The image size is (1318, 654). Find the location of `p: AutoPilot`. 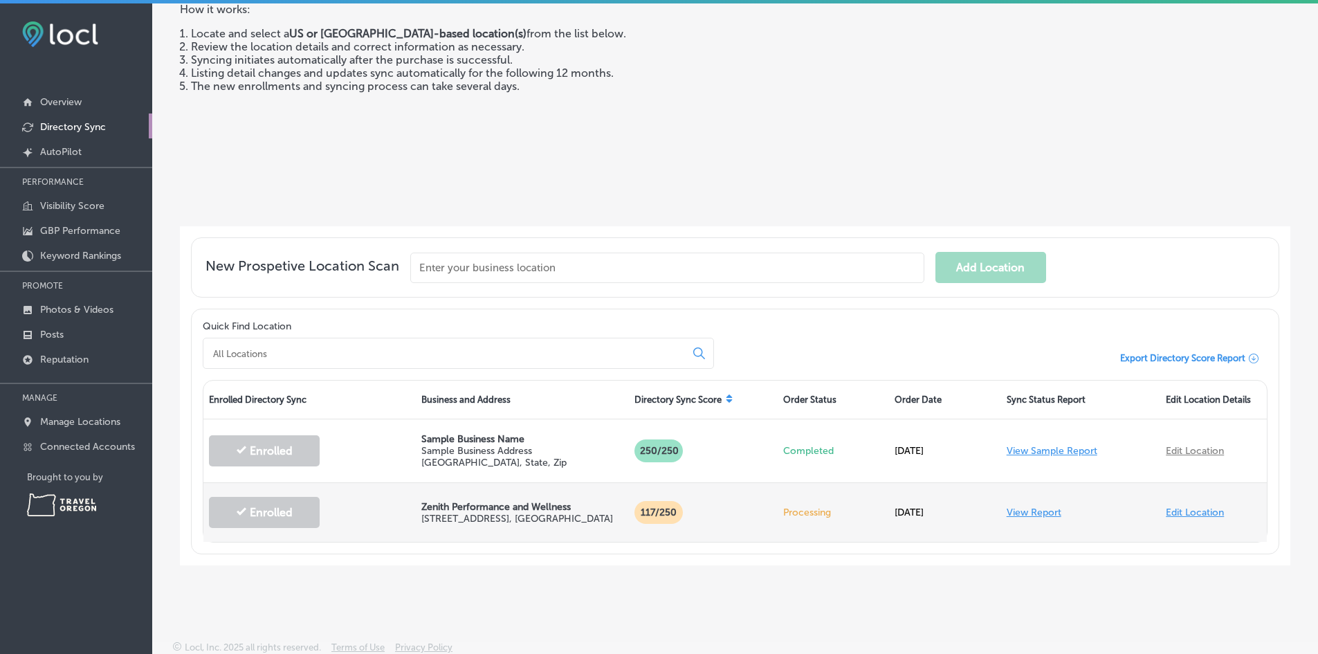

p: AutoPilot is located at coordinates (61, 152).